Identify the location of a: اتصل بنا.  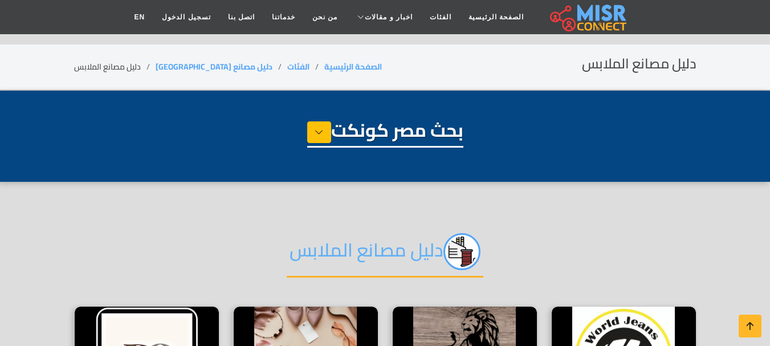
(241, 17).